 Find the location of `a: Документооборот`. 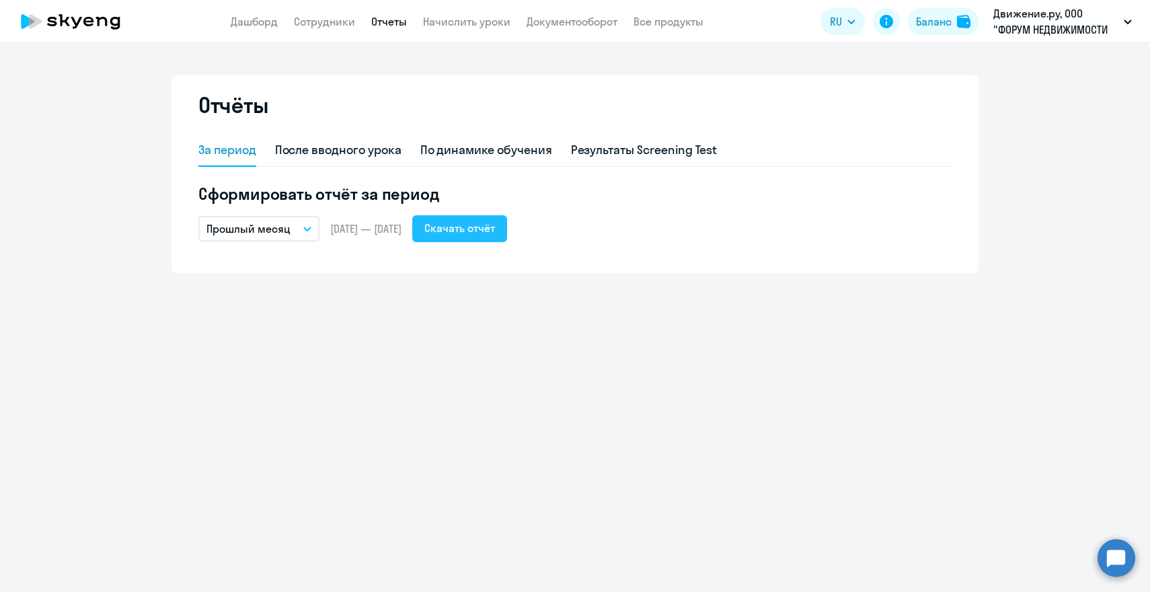

a: Документооборот is located at coordinates (572, 22).